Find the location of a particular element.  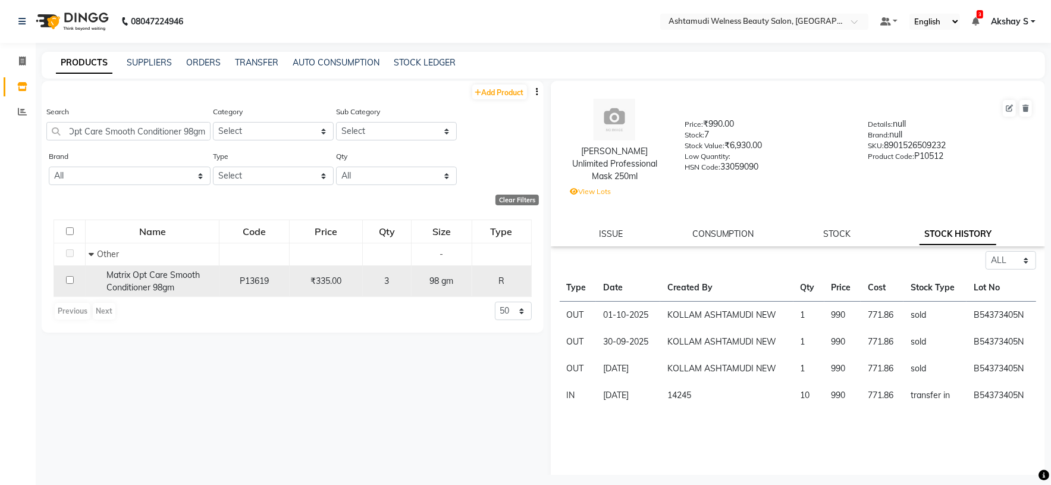

a: AUTO CONSUMPTION is located at coordinates (336, 62).